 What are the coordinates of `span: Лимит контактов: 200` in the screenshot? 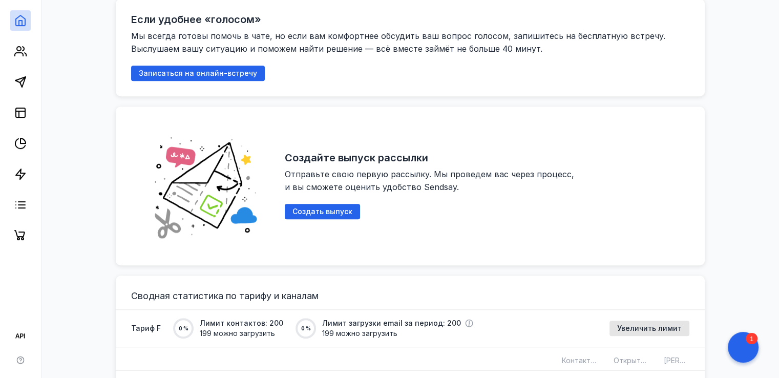 It's located at (241, 323).